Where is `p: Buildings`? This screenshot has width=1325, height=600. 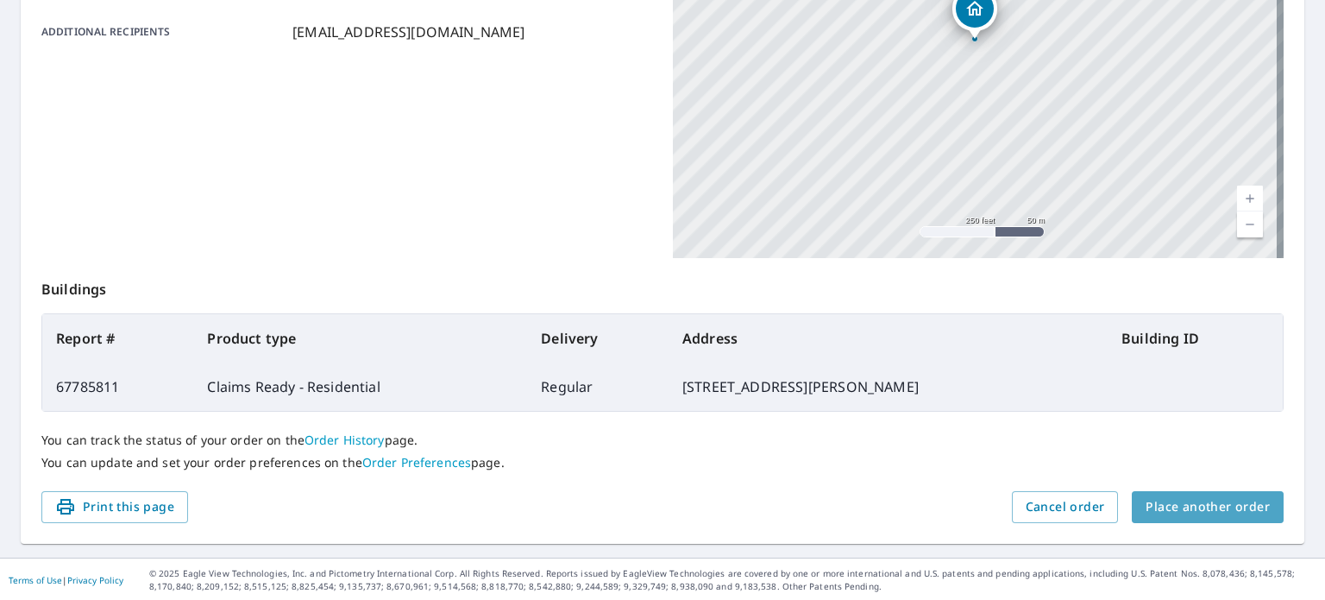 p: Buildings is located at coordinates (663, 286).